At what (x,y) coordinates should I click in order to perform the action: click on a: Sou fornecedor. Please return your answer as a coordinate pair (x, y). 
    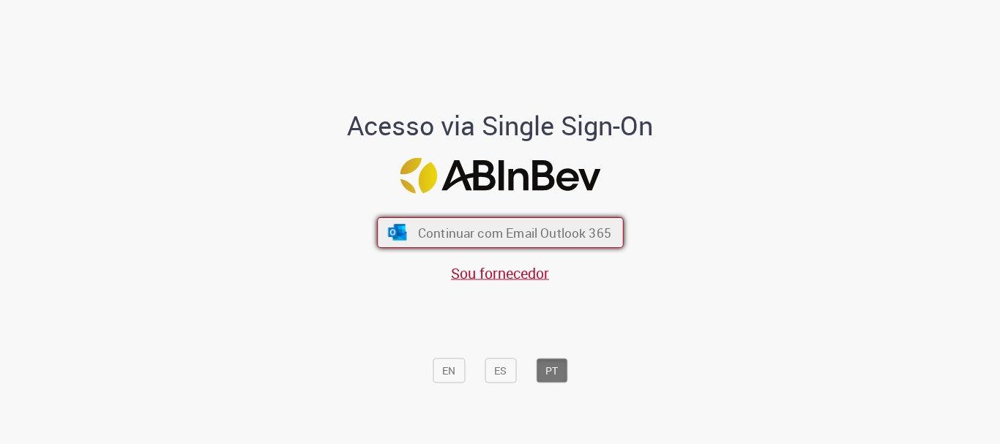
    Looking at the image, I should click on (500, 273).